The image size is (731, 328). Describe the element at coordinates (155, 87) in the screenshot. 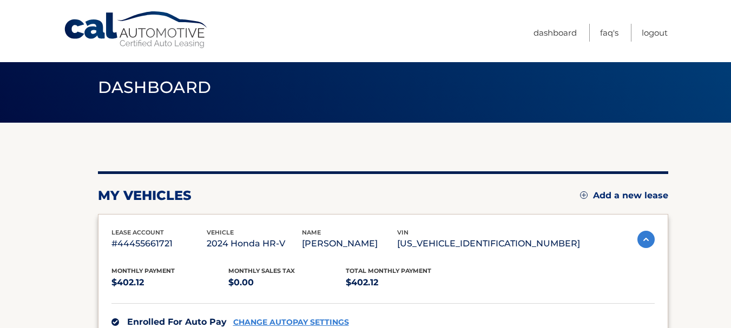

I see `span: Dashboard` at that location.